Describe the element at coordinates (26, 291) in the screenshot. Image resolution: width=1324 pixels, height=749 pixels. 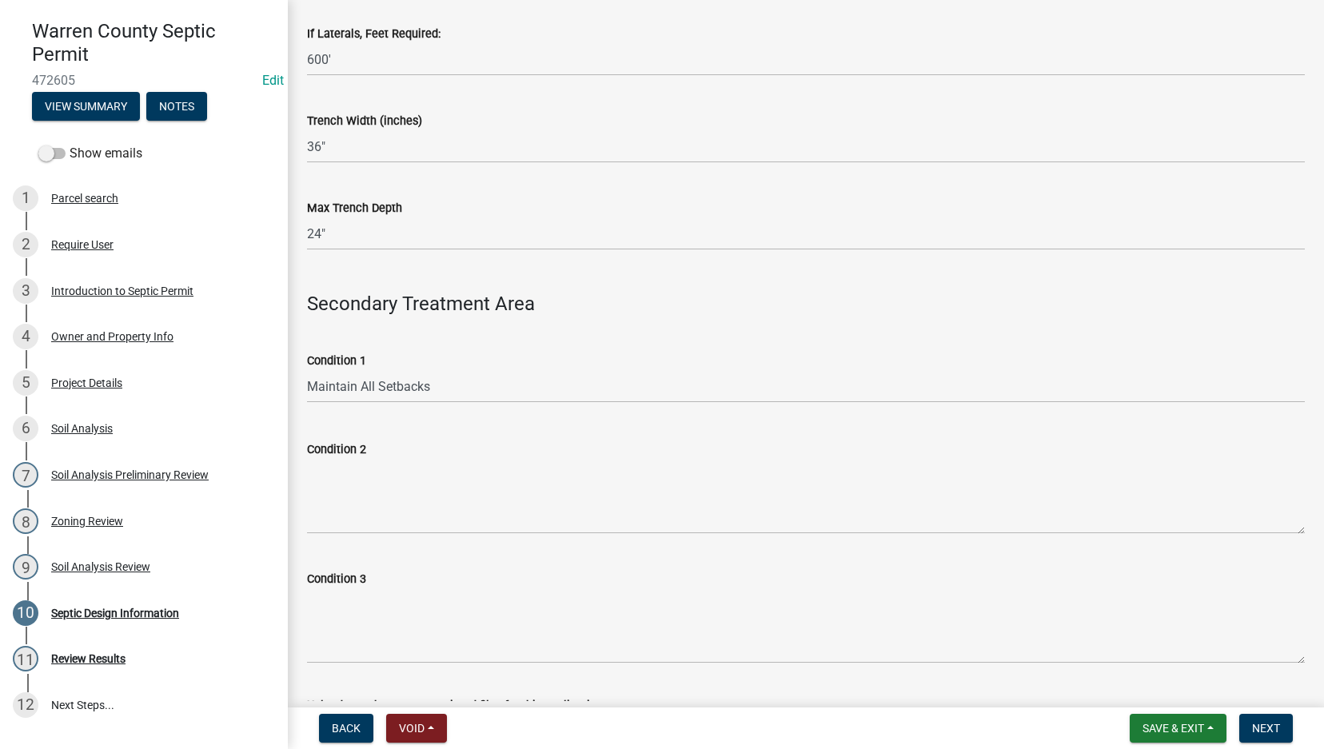
I see `div: 3` at that location.